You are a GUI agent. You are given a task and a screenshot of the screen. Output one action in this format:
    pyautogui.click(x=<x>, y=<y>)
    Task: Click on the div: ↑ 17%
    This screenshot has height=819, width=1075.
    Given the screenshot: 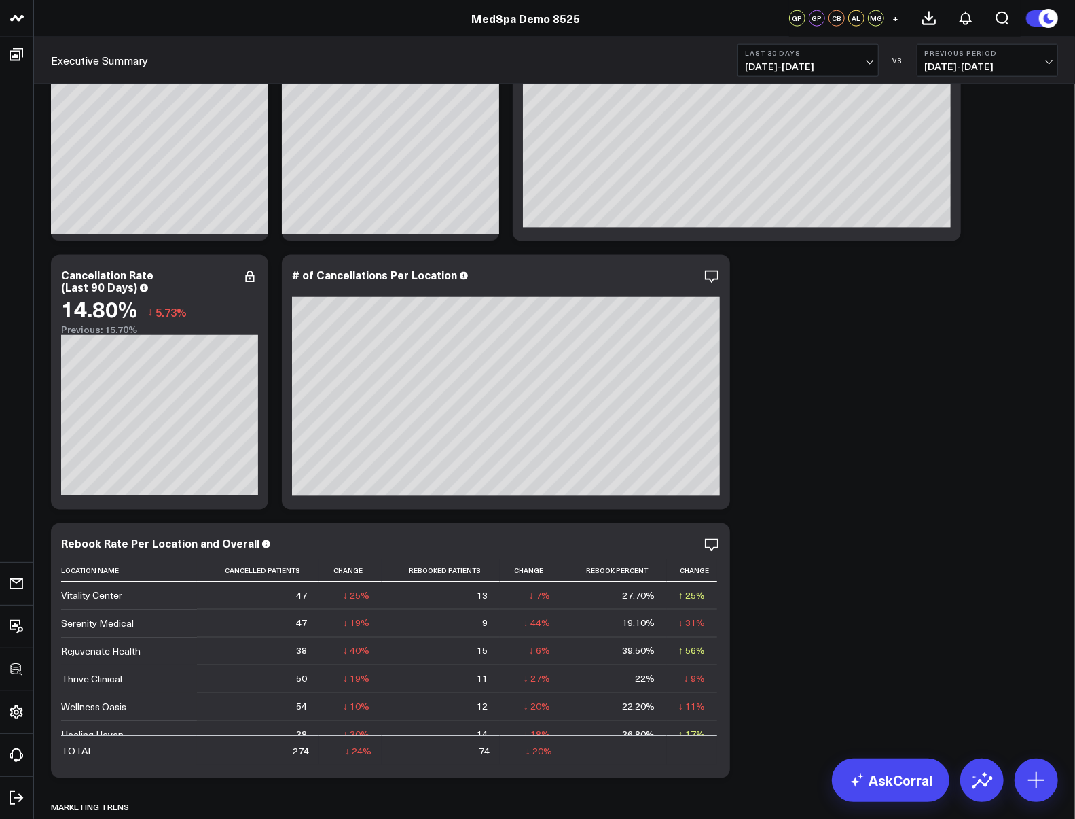 What is the action you would take?
    pyautogui.click(x=692, y=734)
    